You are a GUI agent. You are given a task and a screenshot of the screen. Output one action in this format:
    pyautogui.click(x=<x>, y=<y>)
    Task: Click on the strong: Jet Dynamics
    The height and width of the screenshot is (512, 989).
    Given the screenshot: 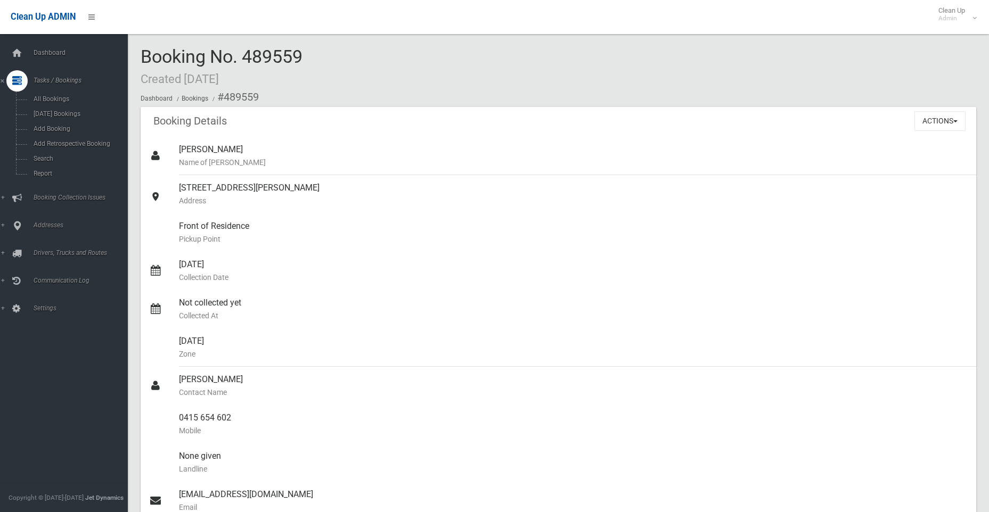 What is the action you would take?
    pyautogui.click(x=104, y=498)
    